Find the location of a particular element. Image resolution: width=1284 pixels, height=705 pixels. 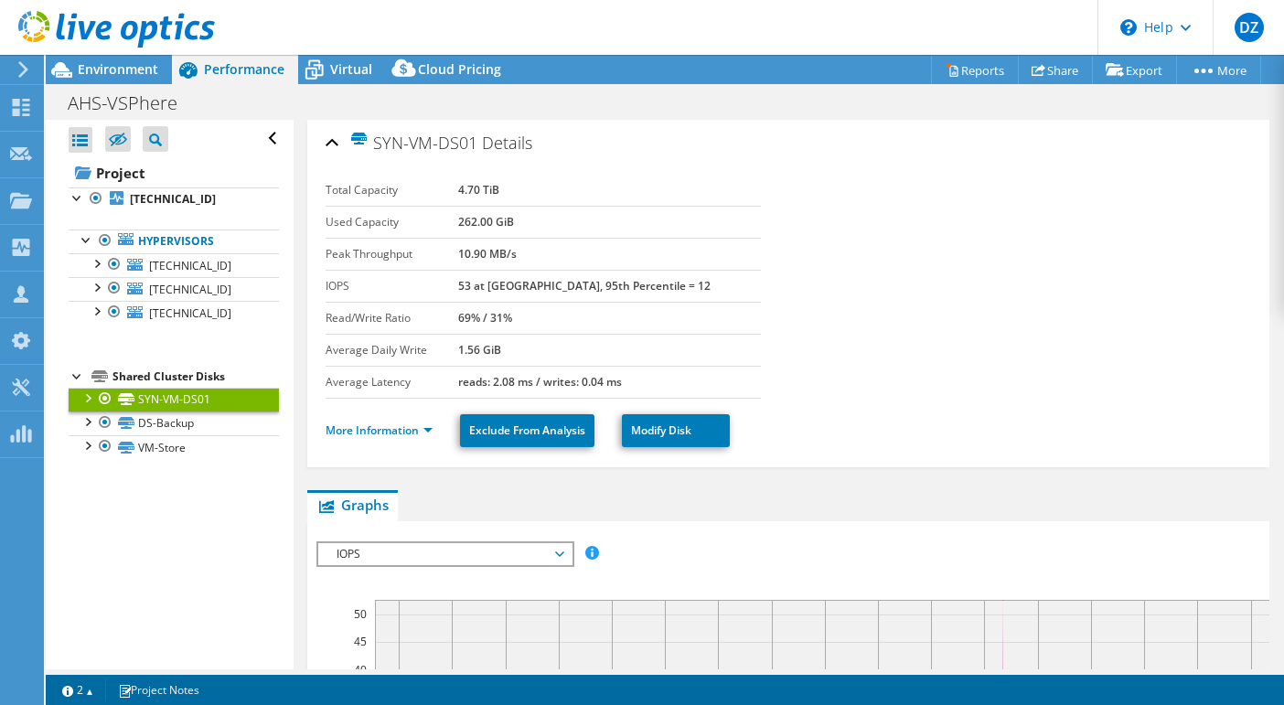

a: VM-Store is located at coordinates (174, 447).